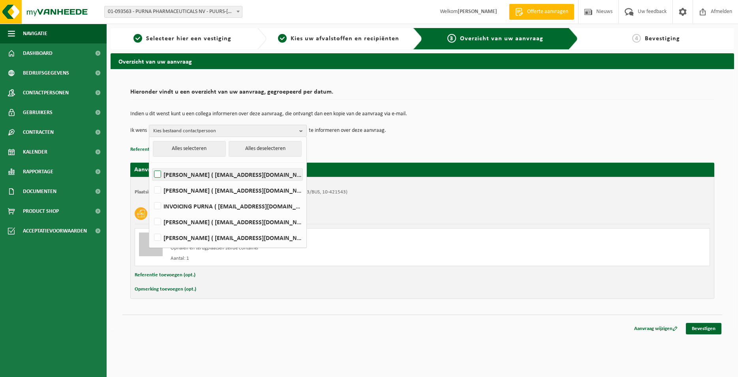 This screenshot has height=377, width=738. Describe the element at coordinates (704, 329) in the screenshot. I see `a: Bevestigen` at that location.